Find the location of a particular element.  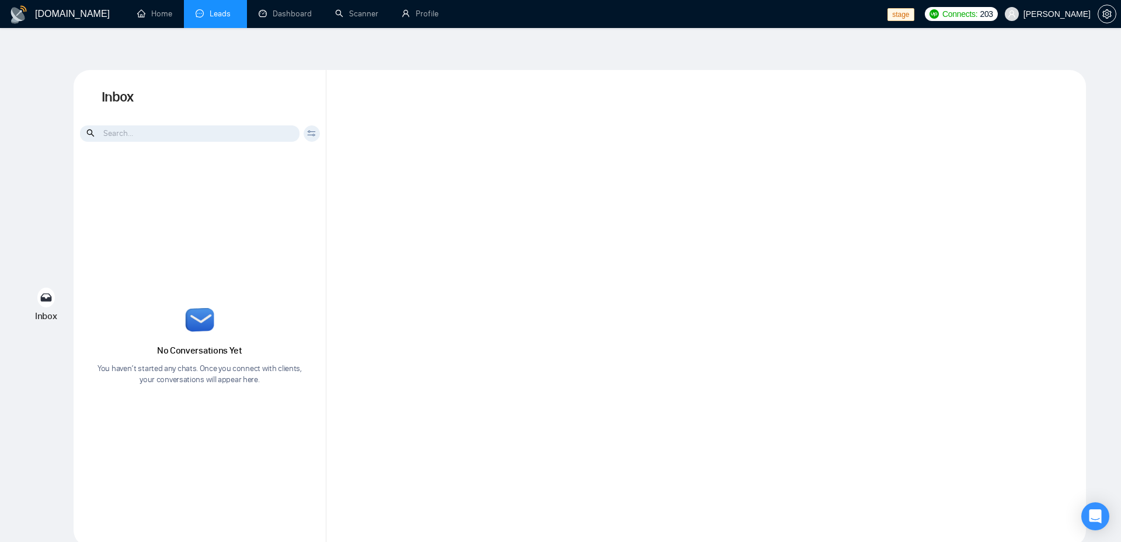

input: Search... is located at coordinates (190, 134).